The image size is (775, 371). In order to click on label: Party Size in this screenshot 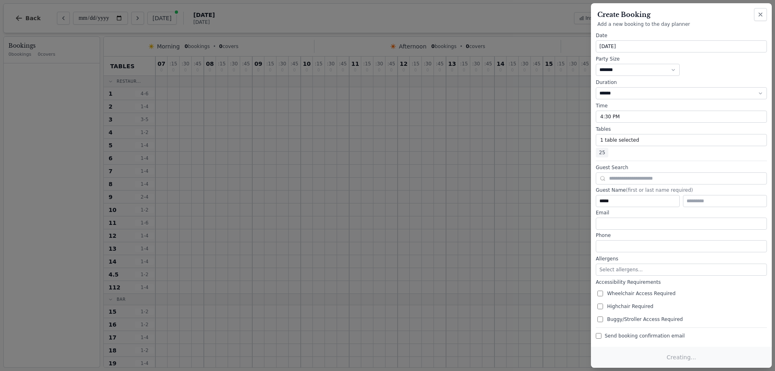, I will do `click(638, 59)`.